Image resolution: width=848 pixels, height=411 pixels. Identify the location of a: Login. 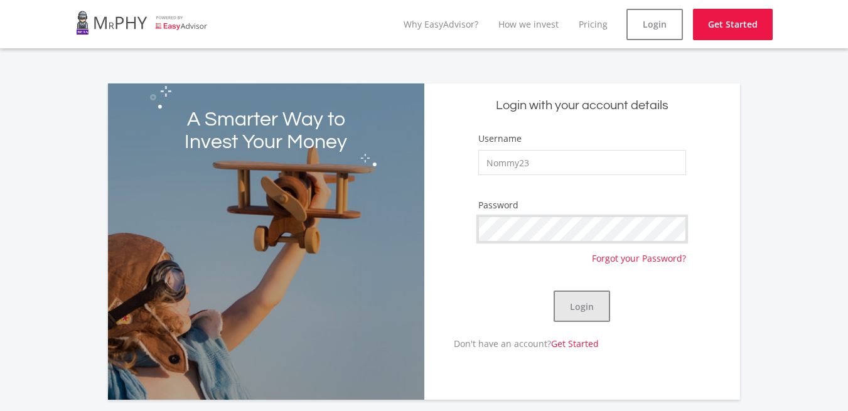
(655, 24).